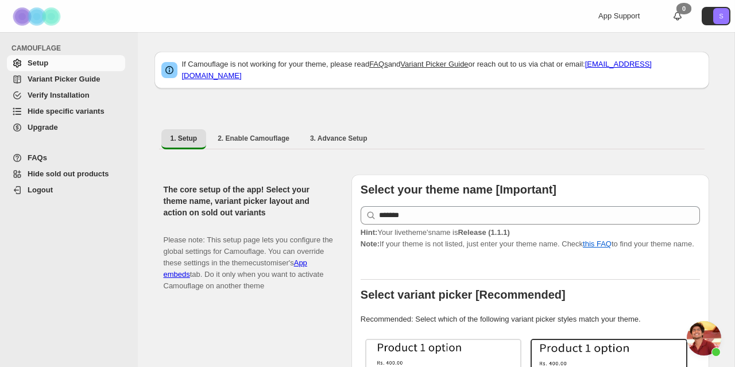 This screenshot has width=735, height=367. Describe the element at coordinates (37, 157) in the screenshot. I see `span: FAQs` at that location.